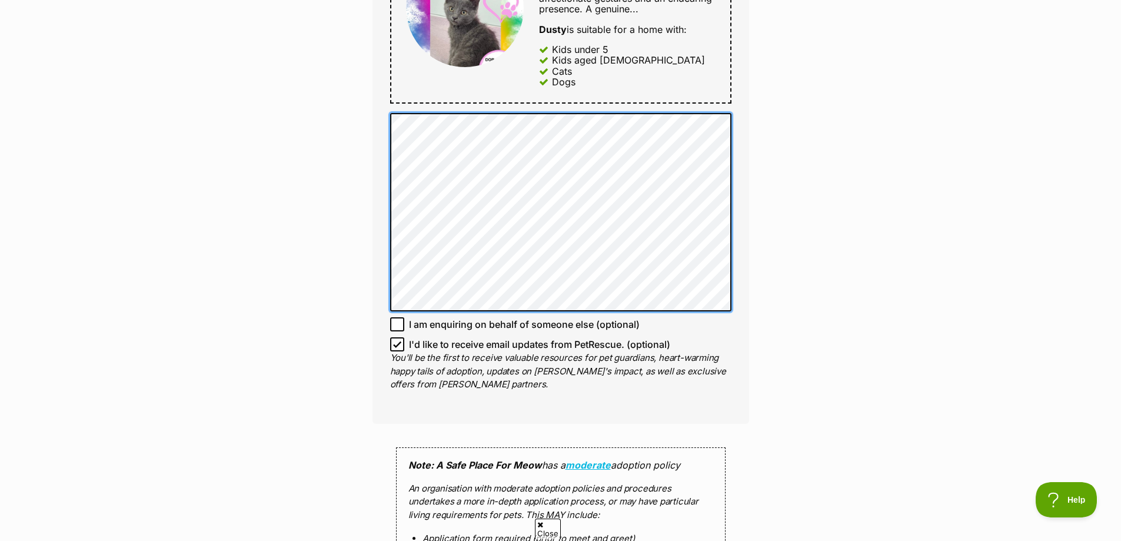  Describe the element at coordinates (627, 29) in the screenshot. I see `div: is suitable for a home with:` at that location.